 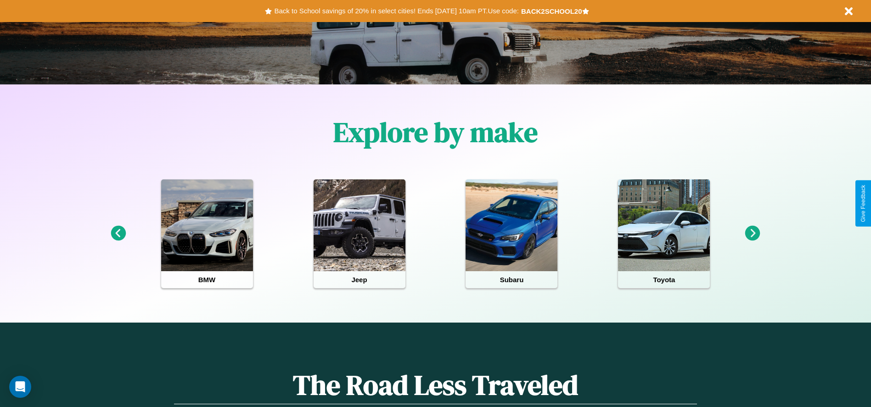 I want to click on h4: BMW, so click(x=207, y=280).